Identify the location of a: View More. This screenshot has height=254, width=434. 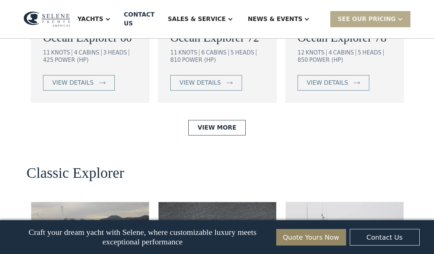
(216, 128).